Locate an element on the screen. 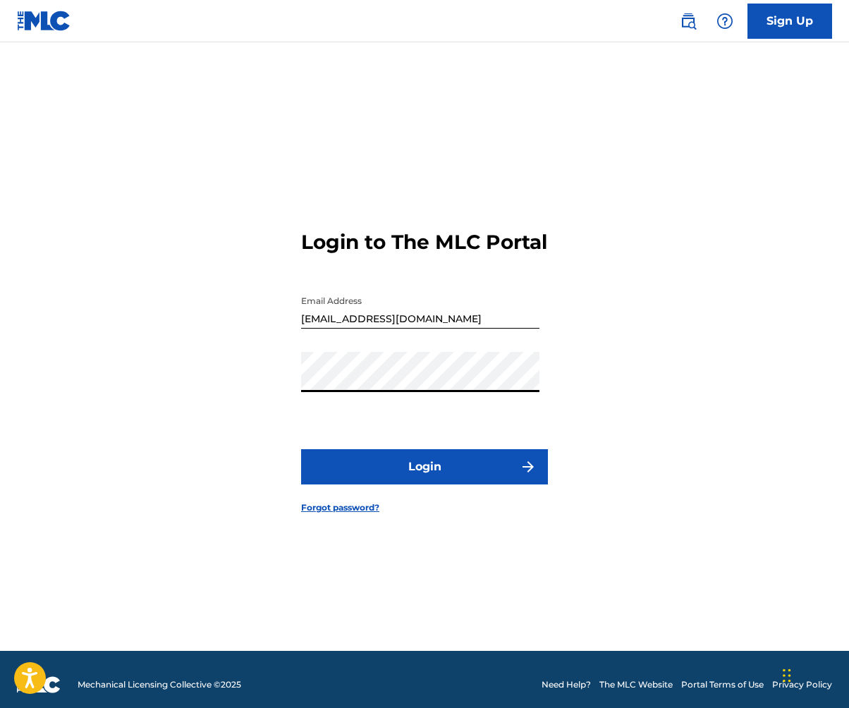 Image resolution: width=849 pixels, height=708 pixels. a: Portal Terms of Use is located at coordinates (722, 685).